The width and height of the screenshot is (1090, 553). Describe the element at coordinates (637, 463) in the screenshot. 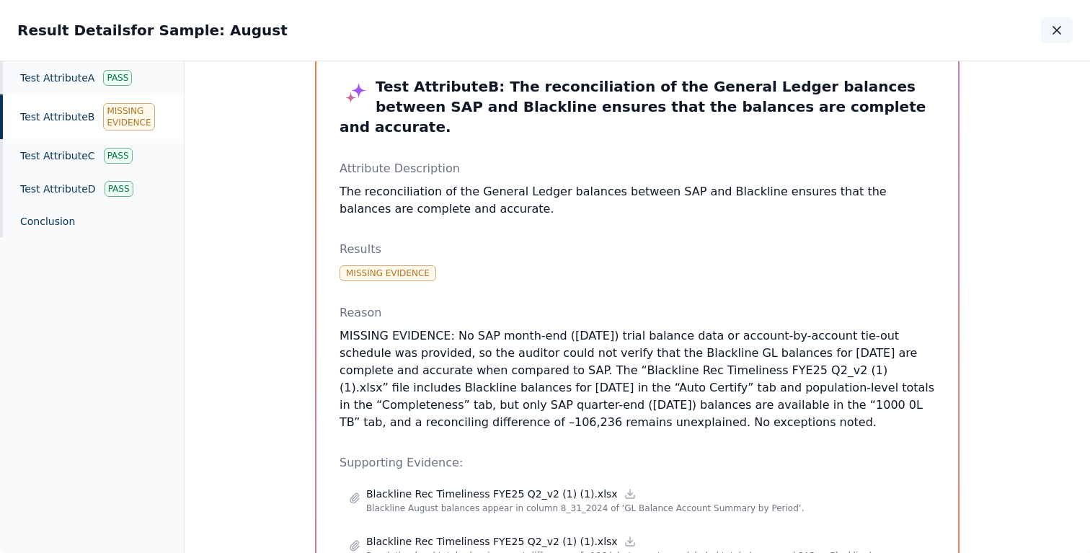

I see `p: Supporting Evidence:` at that location.